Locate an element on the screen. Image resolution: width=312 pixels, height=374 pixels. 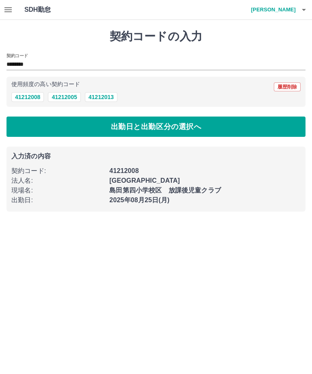
b: 島田第四小学校区 放課後児童クラブ is located at coordinates (165, 190).